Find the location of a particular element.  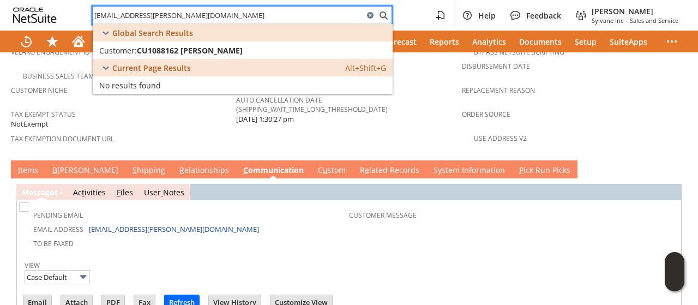

span: Sylvane Inc is located at coordinates (608, 20).